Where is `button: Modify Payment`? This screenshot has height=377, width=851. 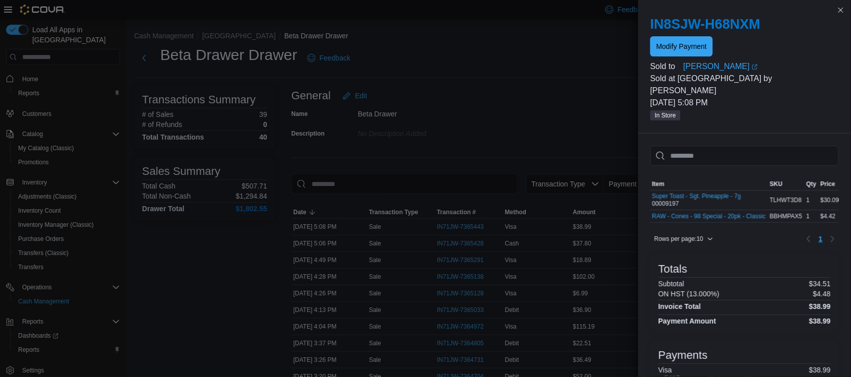
button: Modify Payment is located at coordinates (681, 46).